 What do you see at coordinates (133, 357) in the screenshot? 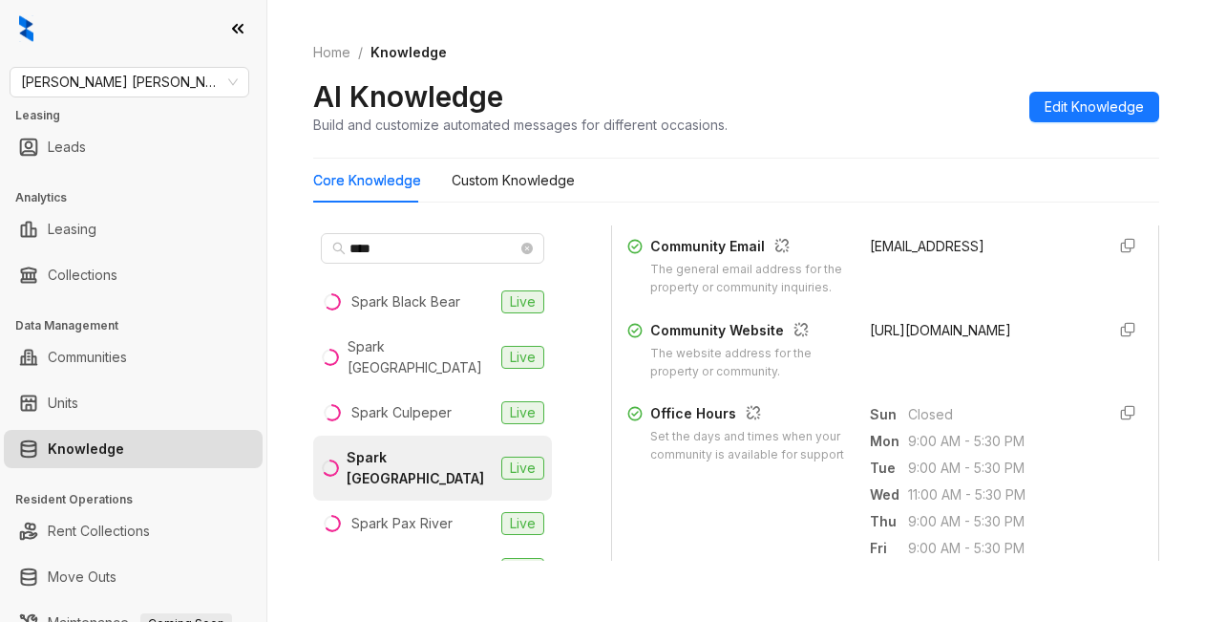
I see `li: Communities` at bounding box center [133, 357].